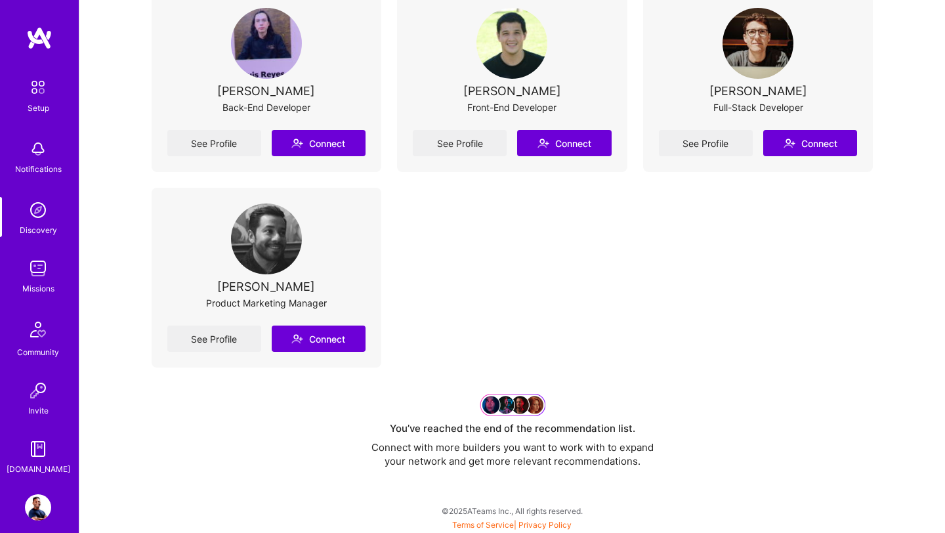  I want to click on img: Community, so click(38, 330).